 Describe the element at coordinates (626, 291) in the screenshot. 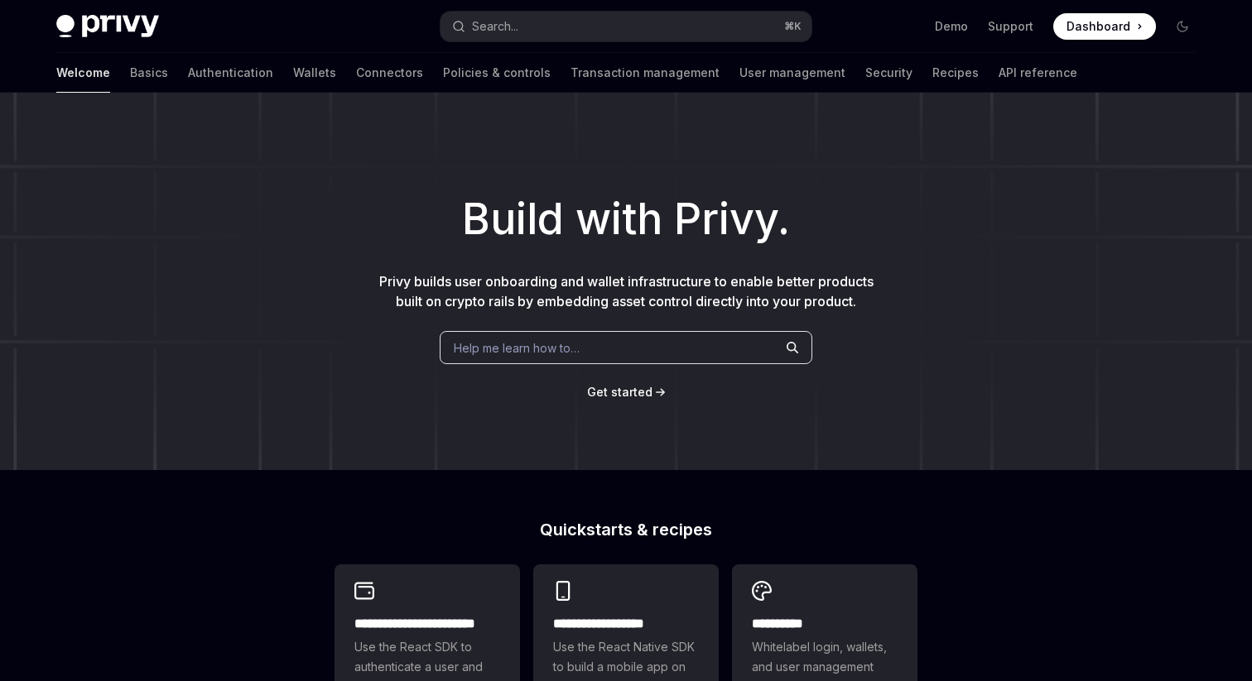

I see `span: Privy builds user onboarding and wallet infrastructure to enable better products built on crypto ...` at that location.